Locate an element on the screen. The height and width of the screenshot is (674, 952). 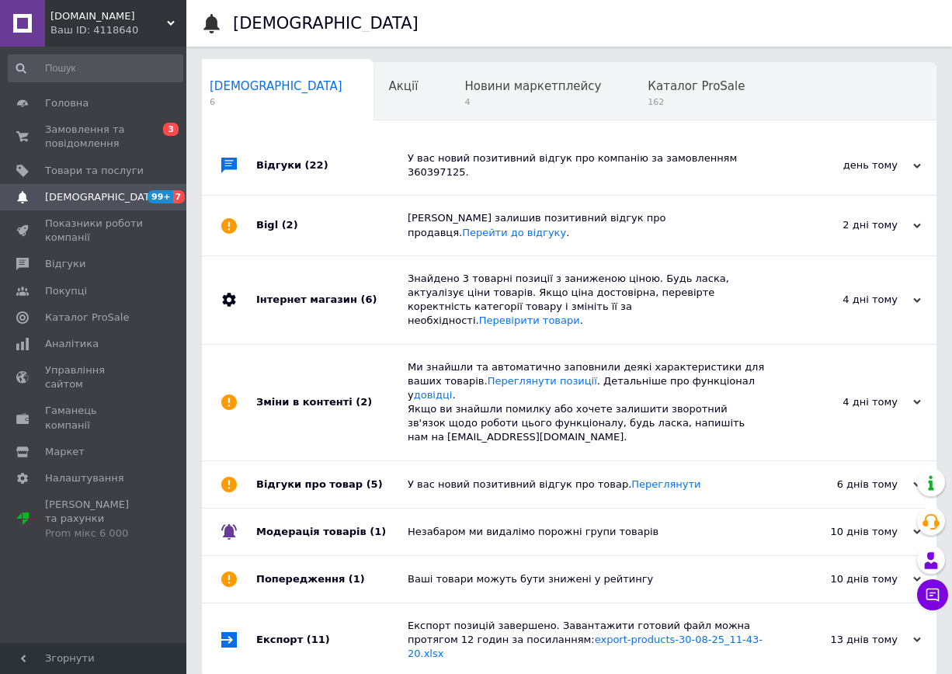
span: Dok.Promo is located at coordinates (109, 16).